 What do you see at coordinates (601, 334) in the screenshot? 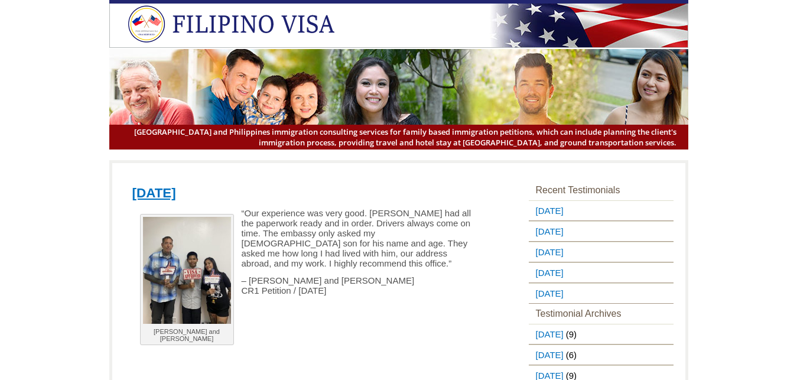
I see `li: (9)` at bounding box center [601, 334].